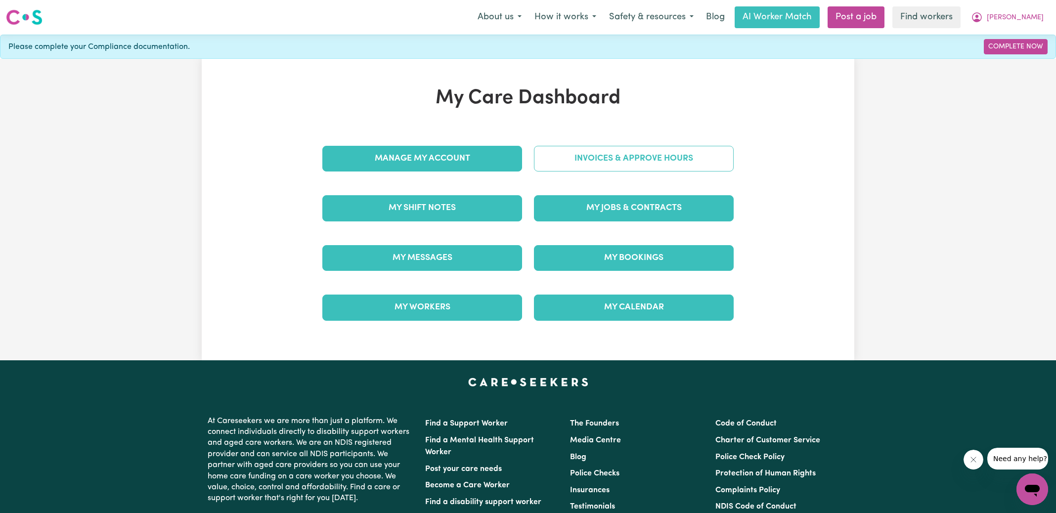  What do you see at coordinates (765, 474) in the screenshot?
I see `a: Protection of Human Rights` at bounding box center [765, 474].